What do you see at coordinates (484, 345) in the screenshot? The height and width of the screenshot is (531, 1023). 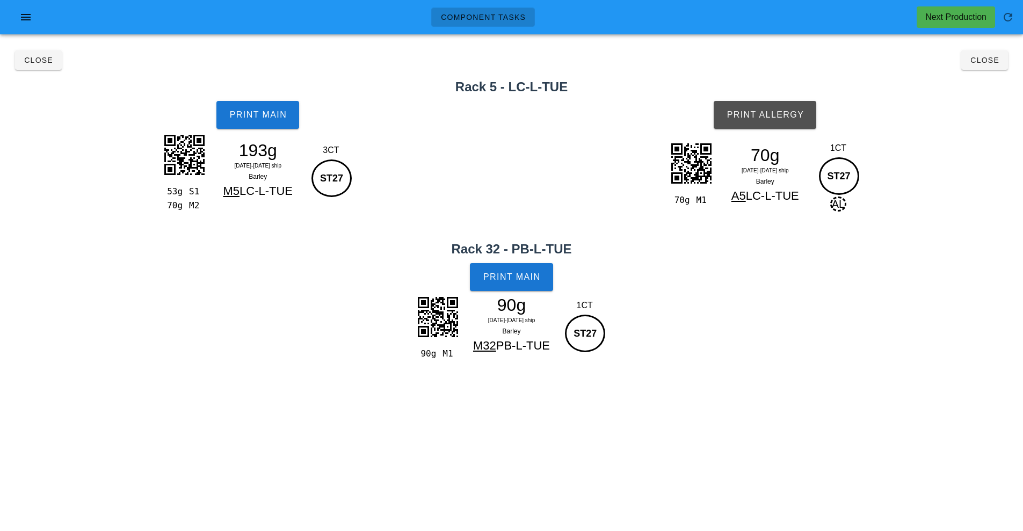 I see `span: M32` at bounding box center [484, 345].